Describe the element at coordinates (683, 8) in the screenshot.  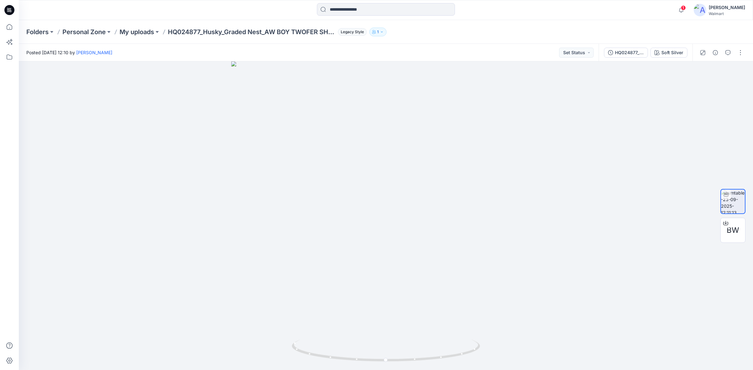
I see `span: 1` at that location.